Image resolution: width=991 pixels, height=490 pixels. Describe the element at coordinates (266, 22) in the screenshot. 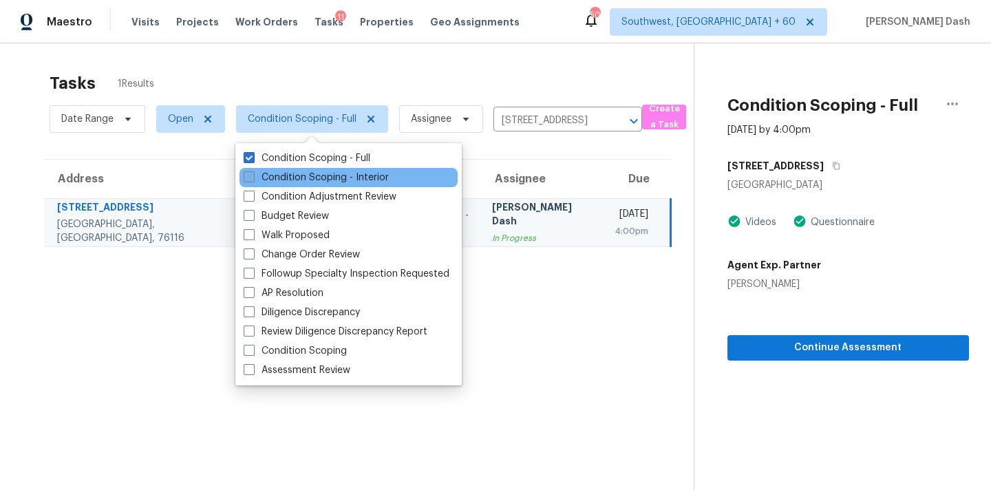

I see `span: Work Orders` at that location.